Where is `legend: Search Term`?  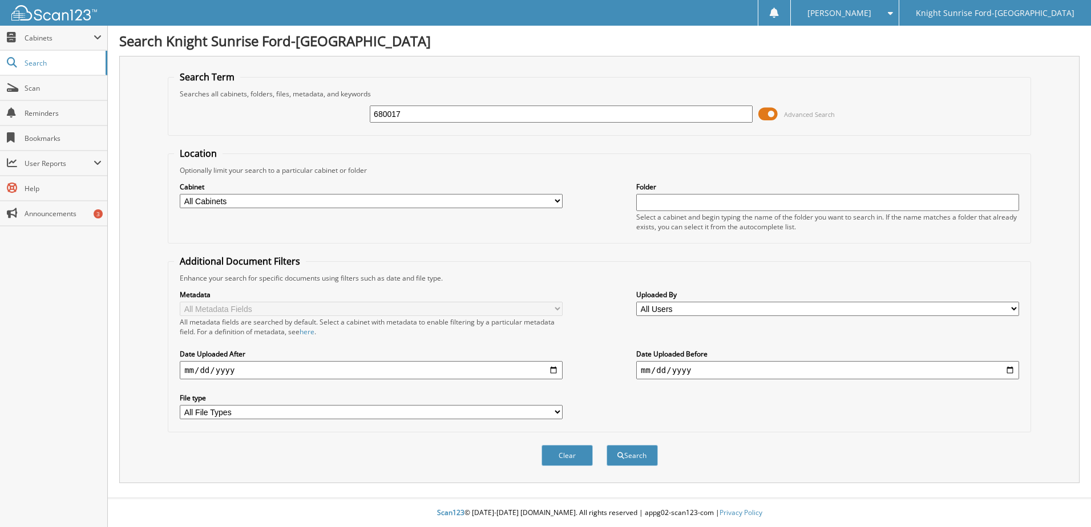
legend: Search Term is located at coordinates (207, 77).